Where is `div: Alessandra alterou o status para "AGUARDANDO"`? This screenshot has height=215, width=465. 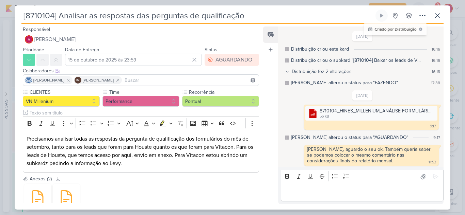
div: Alessandra alterou o status para "AGUARDANDO" is located at coordinates (349, 137).